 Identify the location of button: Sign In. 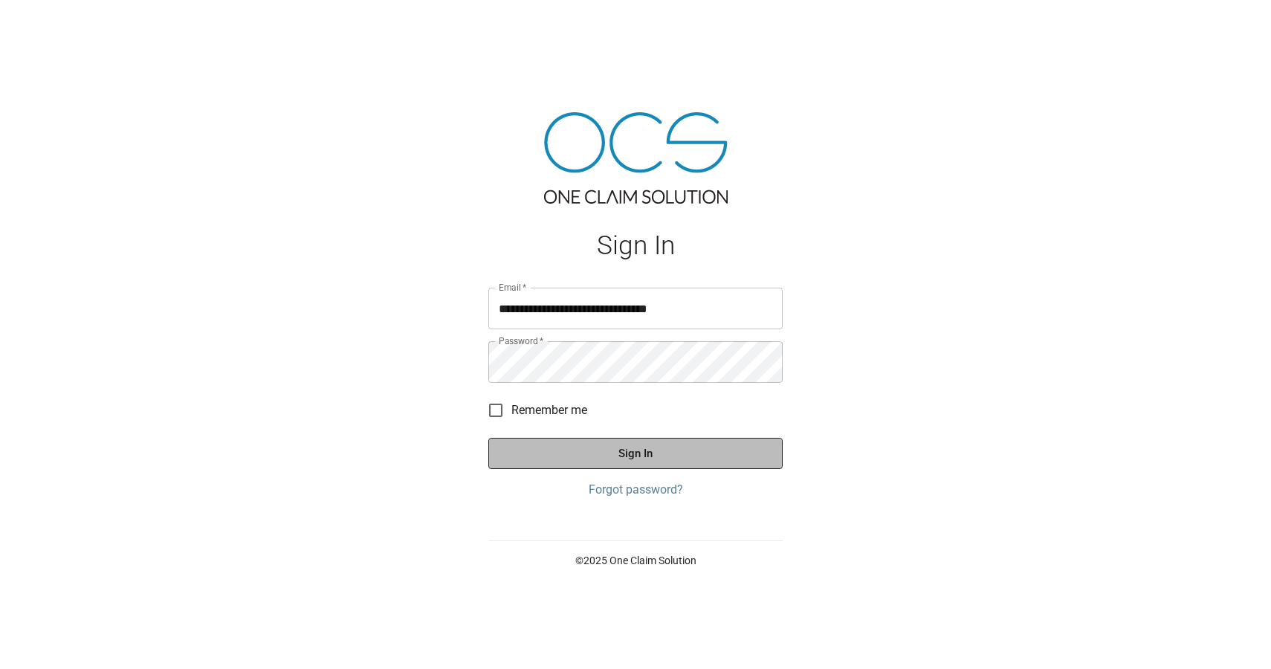
(635, 453).